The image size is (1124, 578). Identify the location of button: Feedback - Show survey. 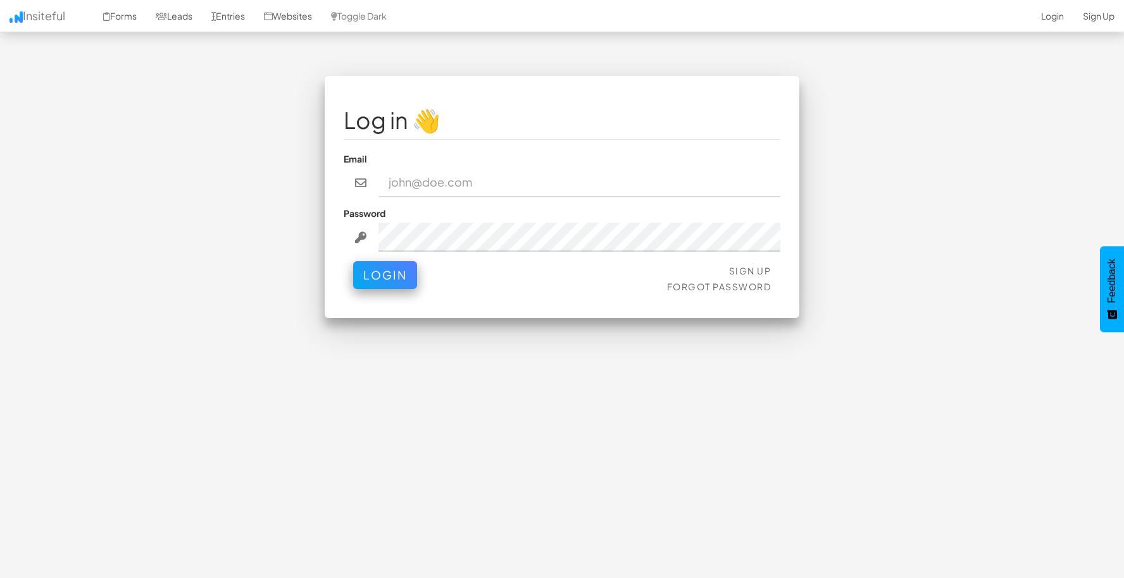
(1112, 289).